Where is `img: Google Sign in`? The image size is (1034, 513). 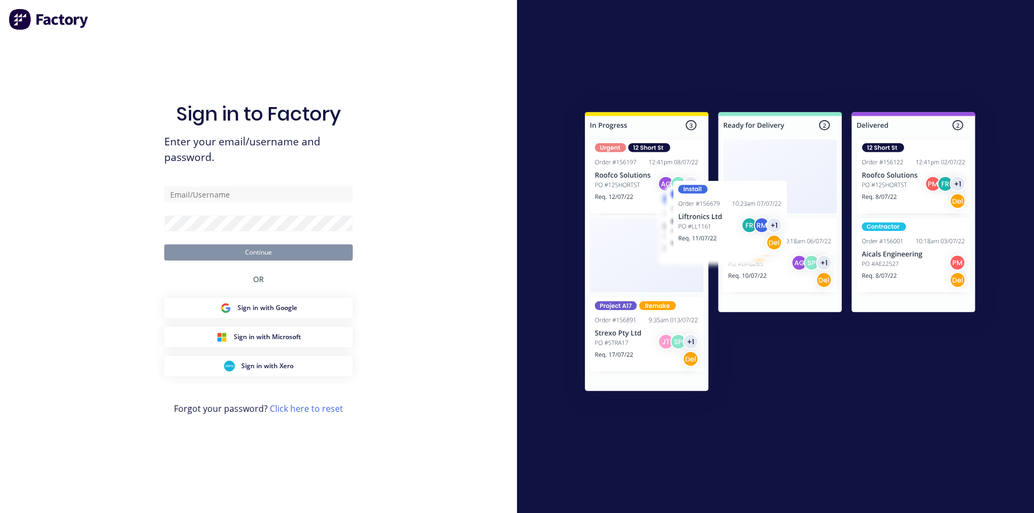
img: Google Sign in is located at coordinates (226, 308).